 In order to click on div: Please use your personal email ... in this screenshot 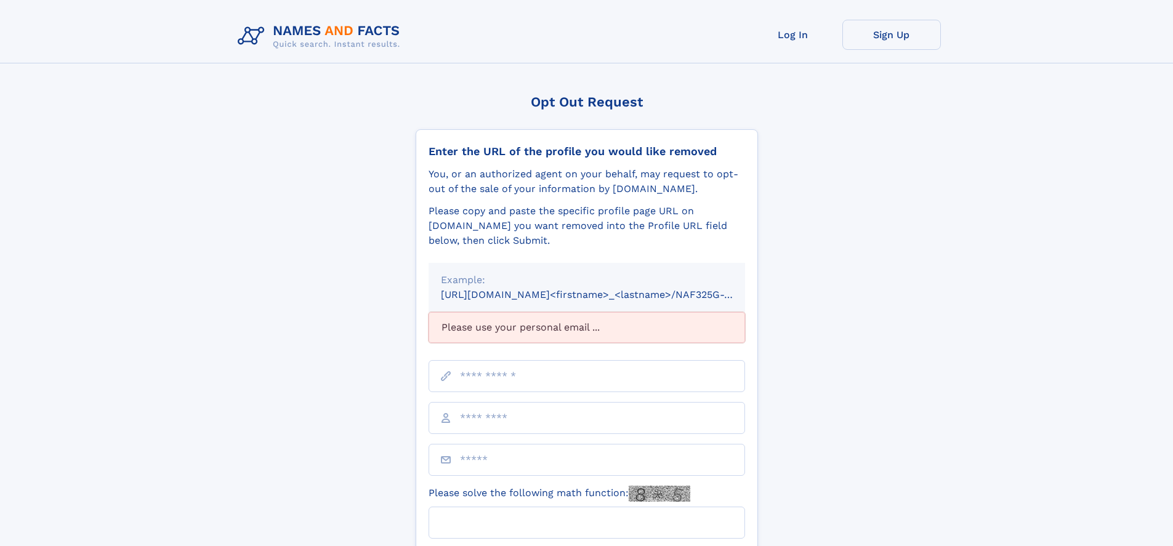, I will do `click(587, 328)`.